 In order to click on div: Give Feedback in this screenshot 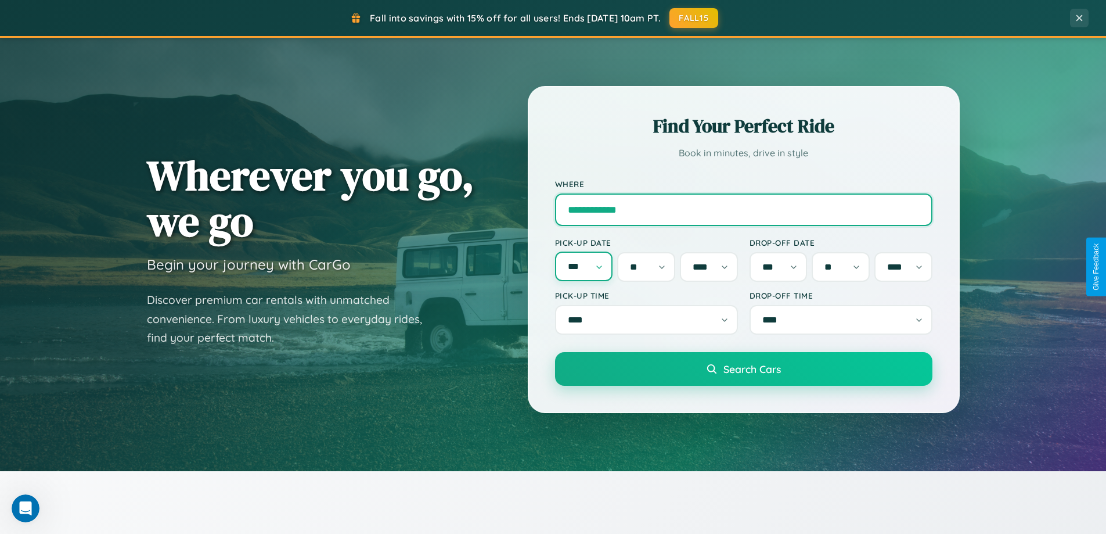, I will do `click(1096, 267)`.